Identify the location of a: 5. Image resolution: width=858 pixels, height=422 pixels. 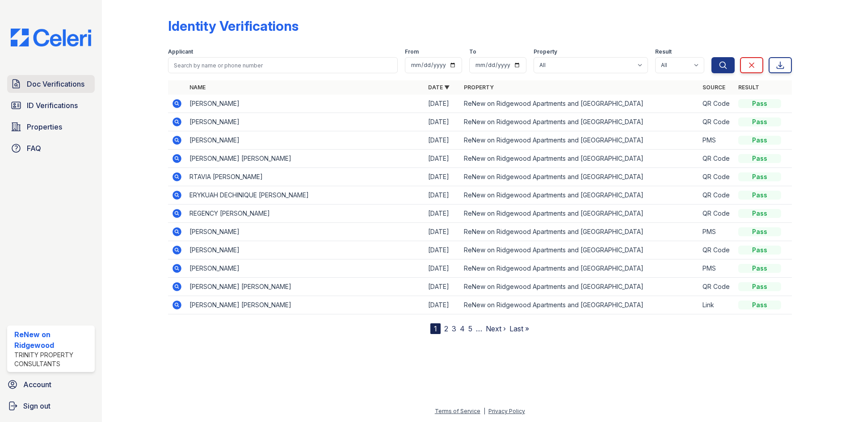
(470, 329).